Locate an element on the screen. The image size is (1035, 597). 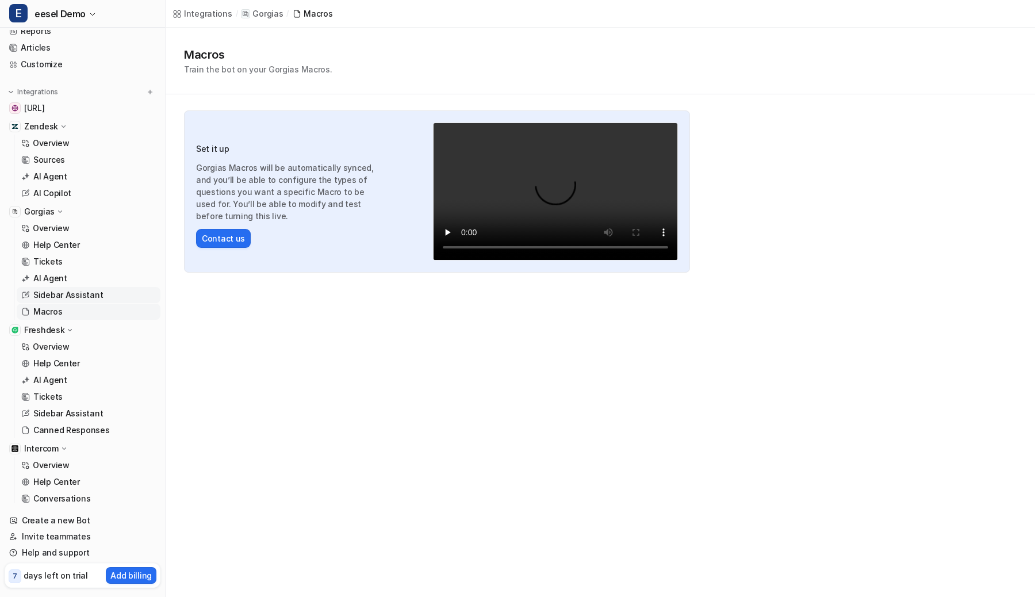
a: Reports is located at coordinates (82, 31).